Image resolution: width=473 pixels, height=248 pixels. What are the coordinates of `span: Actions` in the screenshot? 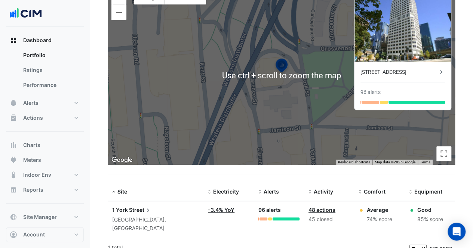 It's located at (33, 118).